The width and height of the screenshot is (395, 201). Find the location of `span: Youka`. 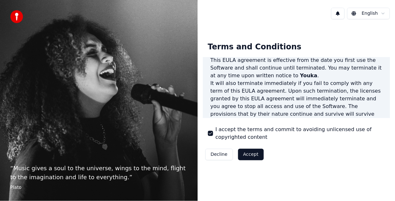

span: Youka is located at coordinates (309, 75).